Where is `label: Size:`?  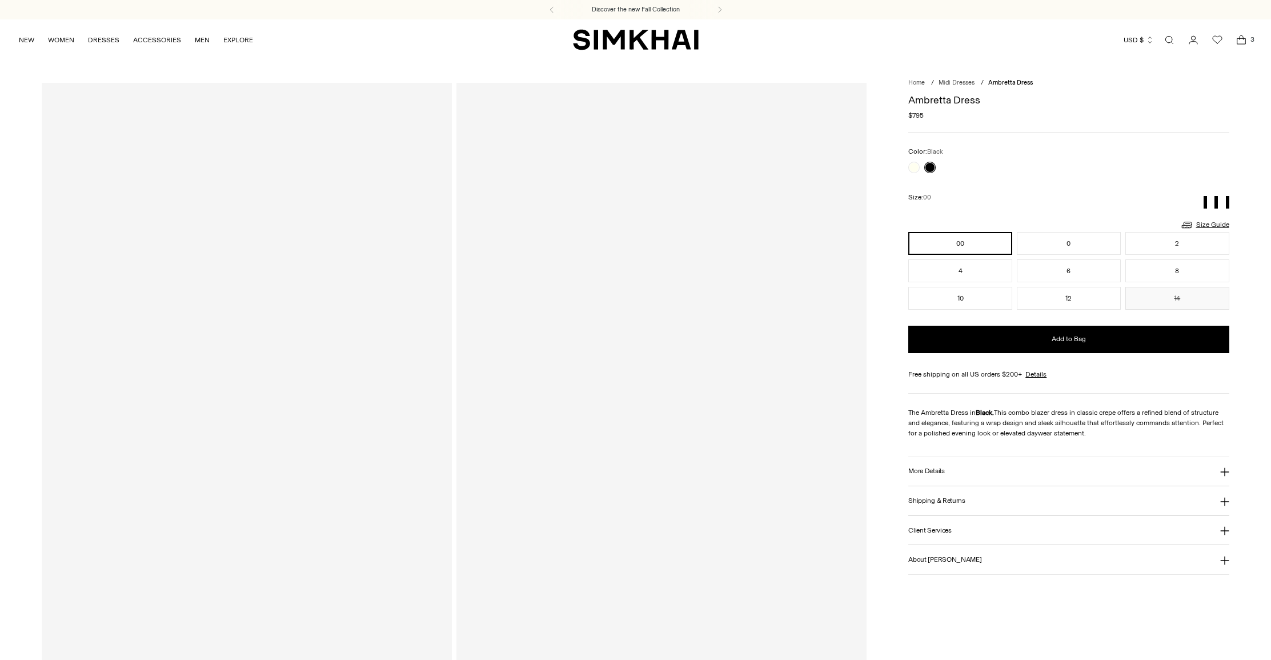
label: Size: is located at coordinates (920, 197).